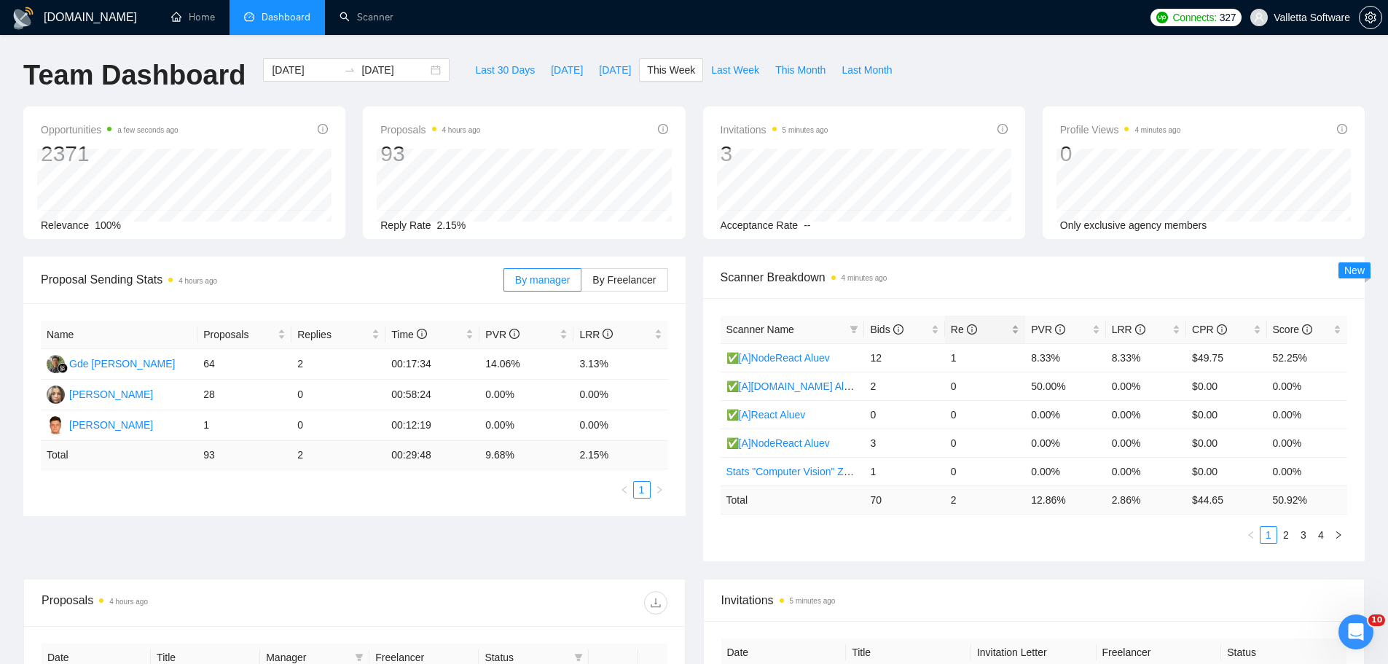 This screenshot has width=1388, height=664. Describe the element at coordinates (656, 603) in the screenshot. I see `span: download` at that location.